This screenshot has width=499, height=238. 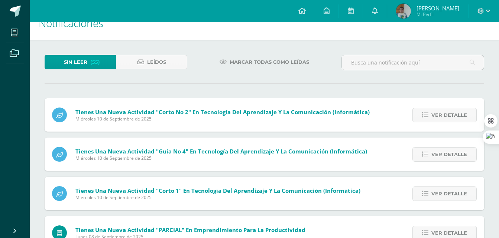 What do you see at coordinates (190, 230) in the screenshot?
I see `span: Tienes una nueva actividad "PARCIAL" En Emprendimiento para la Productividad` at bounding box center [190, 230].